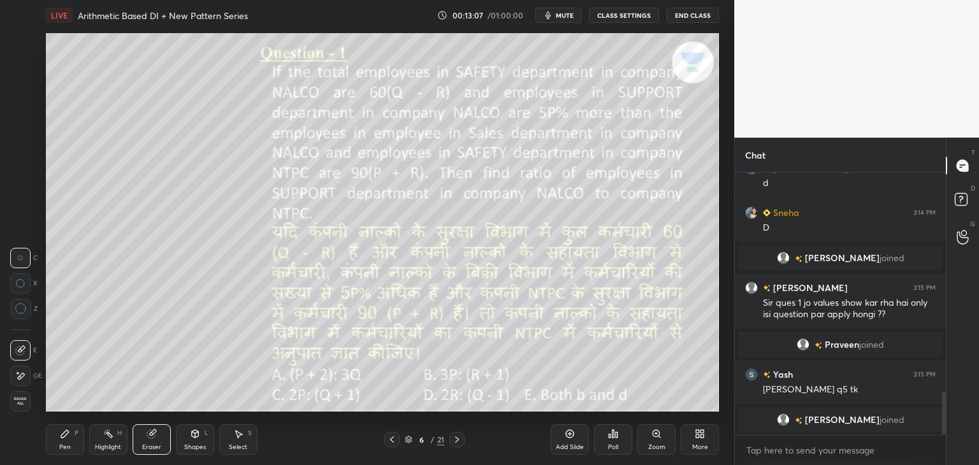 This screenshot has width=979, height=465. I want to click on button: End Class, so click(693, 15).